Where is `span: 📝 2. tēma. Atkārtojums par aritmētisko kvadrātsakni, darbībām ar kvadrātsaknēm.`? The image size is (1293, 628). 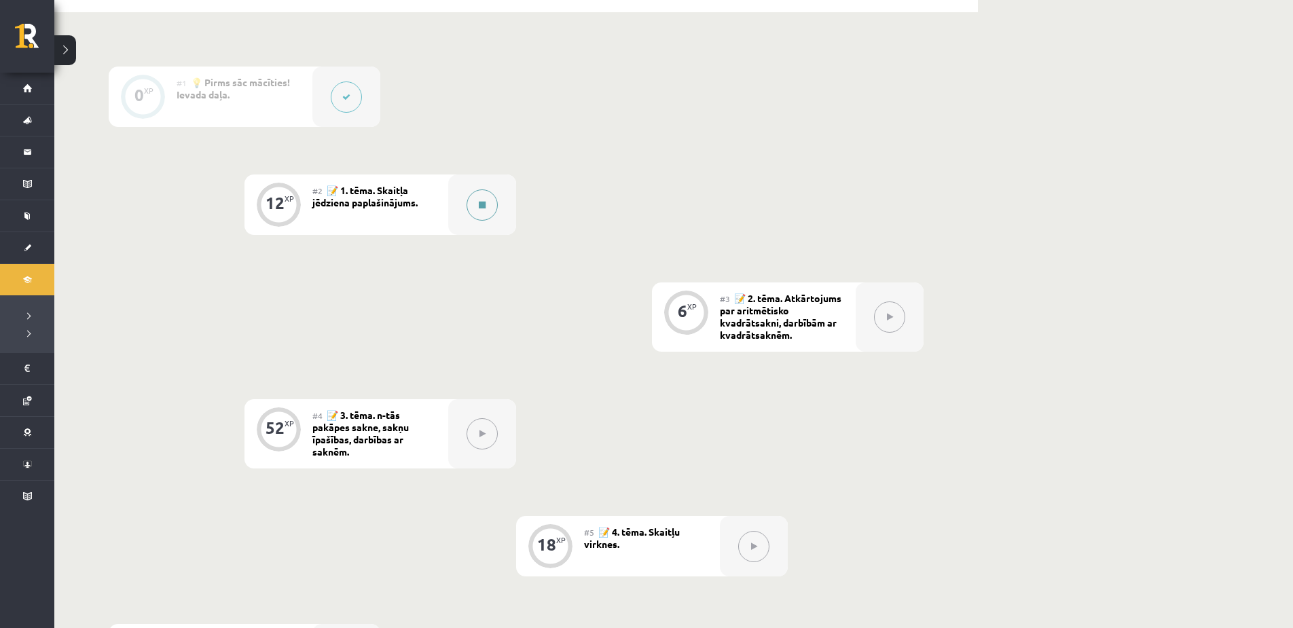 span: 📝 2. tēma. Atkārtojums par aritmētisko kvadrātsakni, darbībām ar kvadrātsaknēm. is located at coordinates (780, 316).